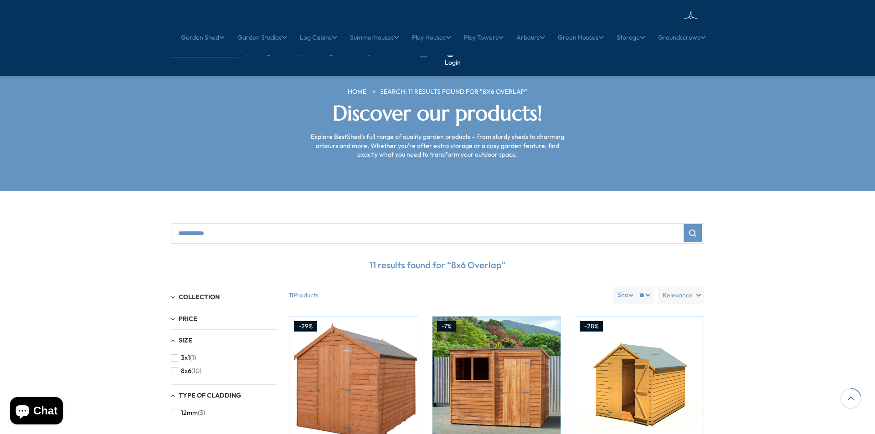 Image resolution: width=875 pixels, height=434 pixels. I want to click on a: Play Towers, so click(483, 37).